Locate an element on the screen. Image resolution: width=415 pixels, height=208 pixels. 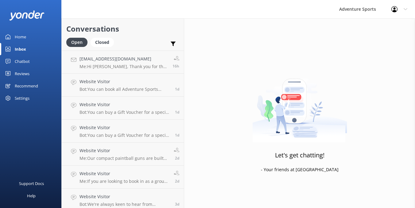
p: Me: Our compact paintball guns are built from lightweight materials, making them easy to hold and... is located at coordinates (124, 159).